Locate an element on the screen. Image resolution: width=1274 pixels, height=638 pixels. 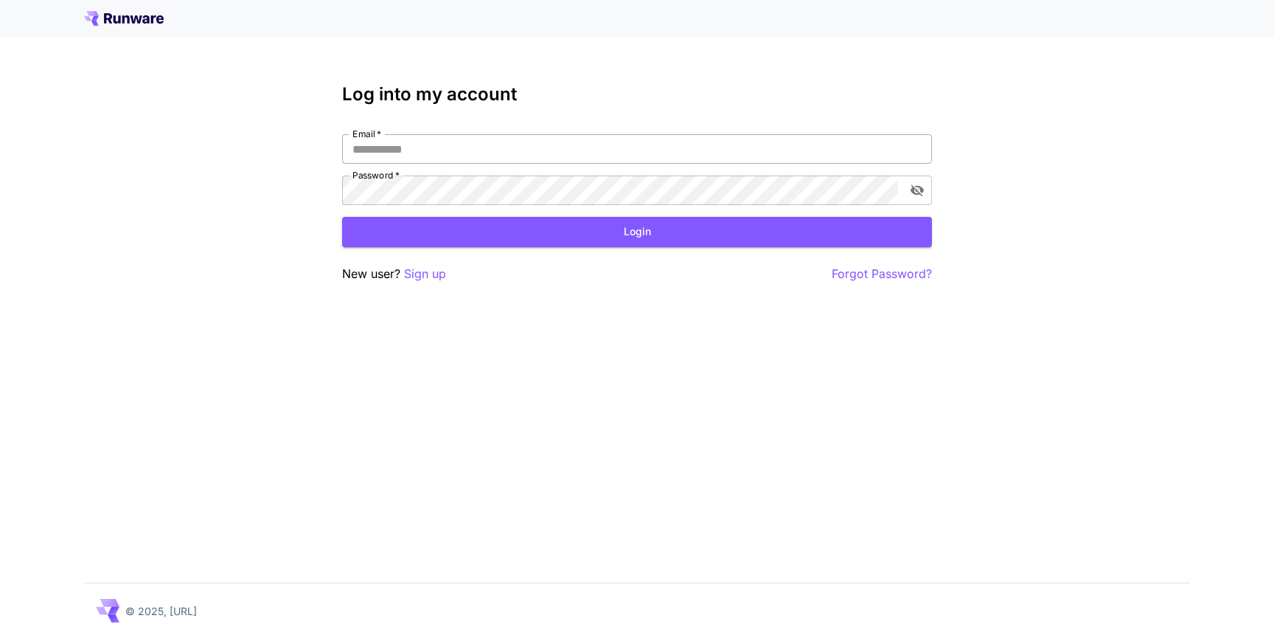
button: Login is located at coordinates (637, 231).